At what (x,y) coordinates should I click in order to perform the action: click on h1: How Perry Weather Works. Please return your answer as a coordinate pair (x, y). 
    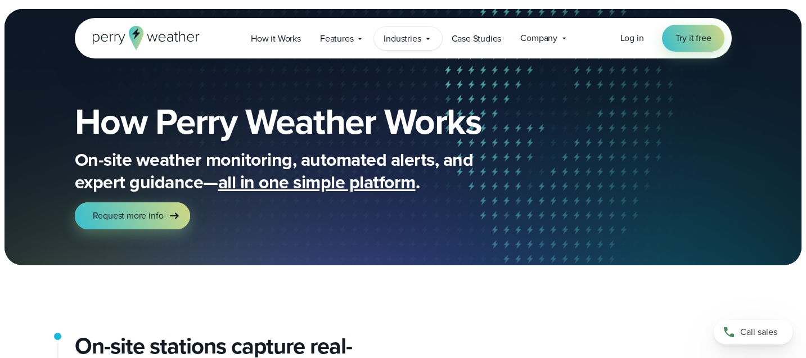
    Looking at the image, I should click on (319, 122).